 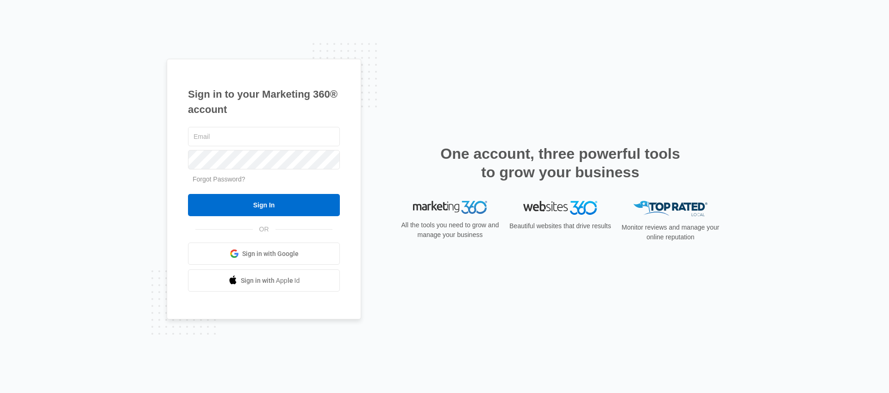 What do you see at coordinates (264, 281) in the screenshot?
I see `a: Sign in with Apple Id` at bounding box center [264, 281].